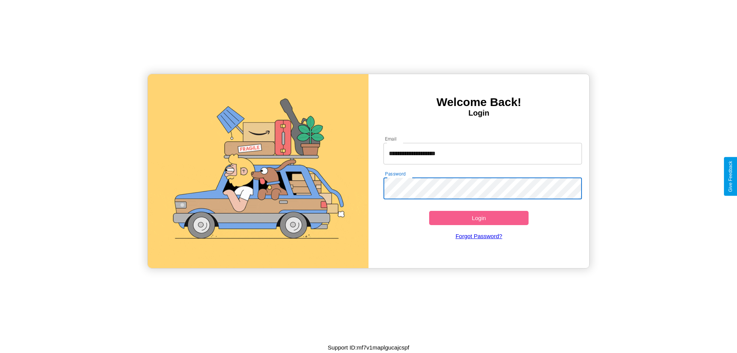 The width and height of the screenshot is (737, 353). What do you see at coordinates (258, 171) in the screenshot?
I see `img: gif` at bounding box center [258, 171].